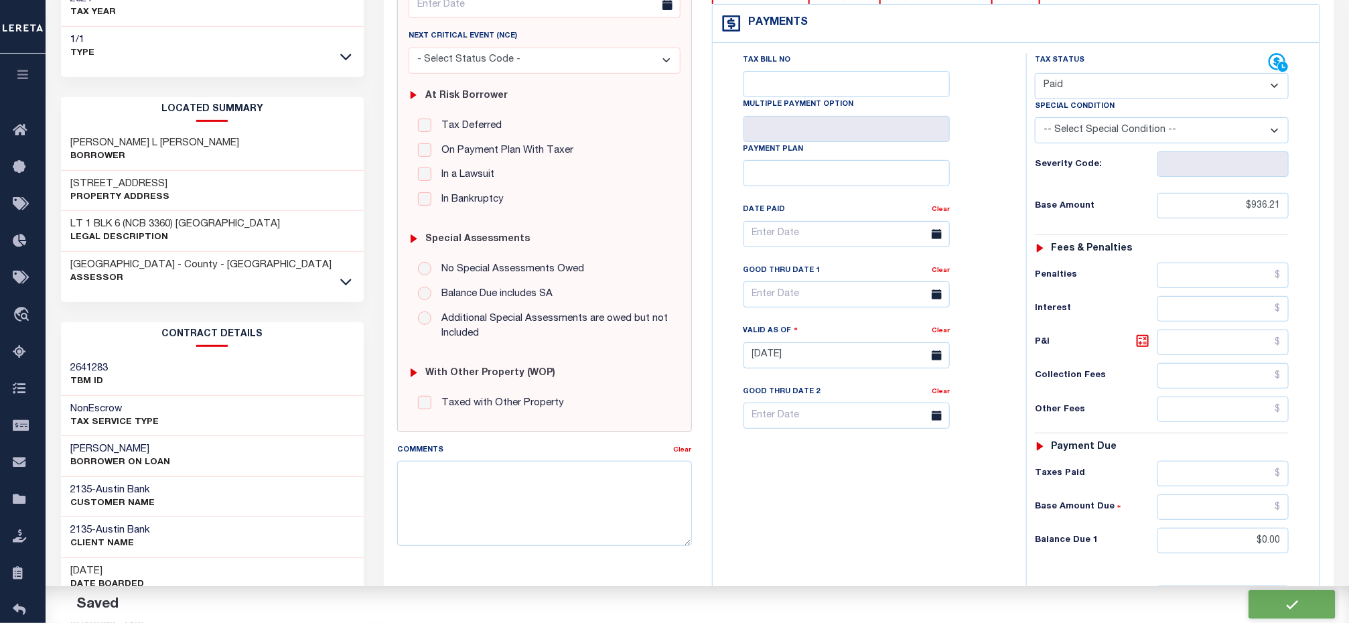 The image size is (1349, 623). I want to click on h6: Collection Fees, so click(1096, 376).